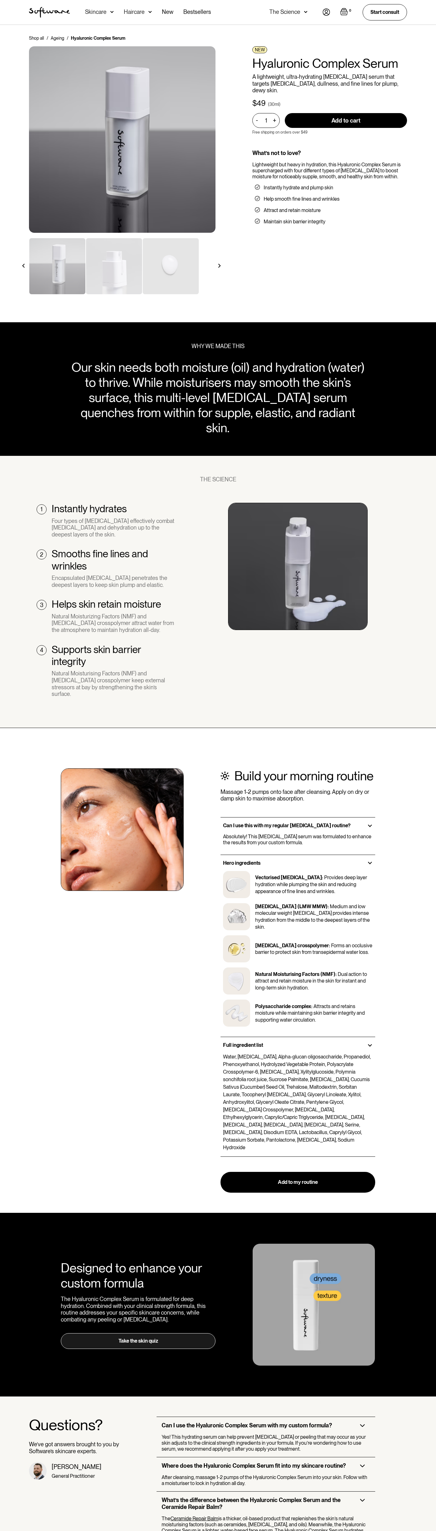 Image resolution: width=436 pixels, height=1531 pixels. What do you see at coordinates (330, 63) in the screenshot?
I see `h1: Hyaluronic Complex Serum` at bounding box center [330, 63].